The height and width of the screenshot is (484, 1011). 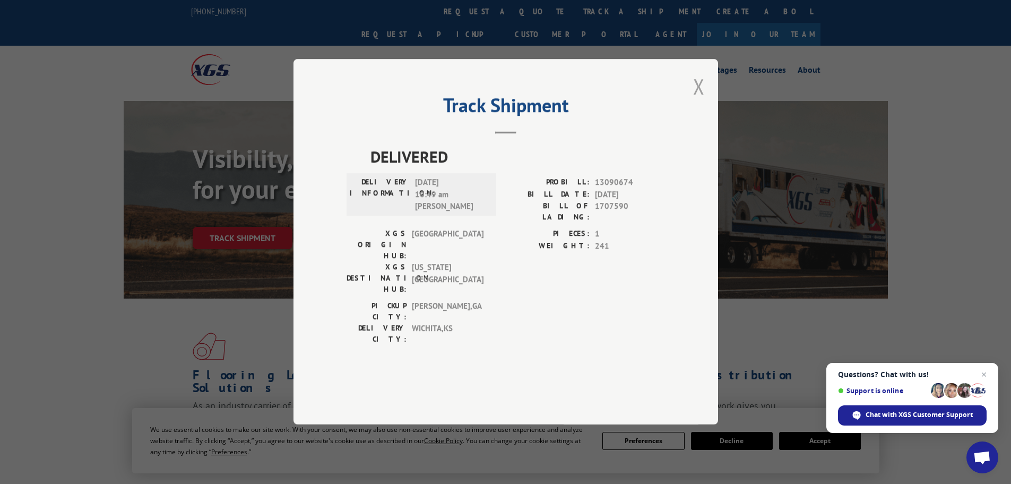 I want to click on label: PICKUP CITY:, so click(x=376, y=312).